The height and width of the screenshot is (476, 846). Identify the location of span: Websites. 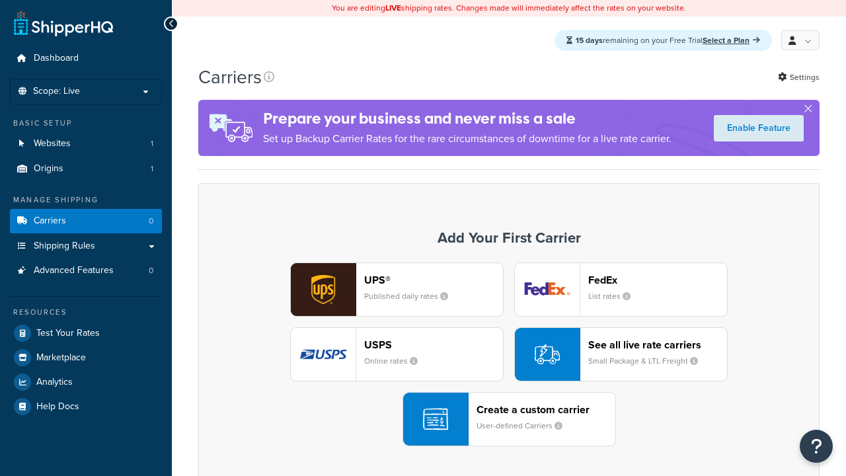
(52, 143).